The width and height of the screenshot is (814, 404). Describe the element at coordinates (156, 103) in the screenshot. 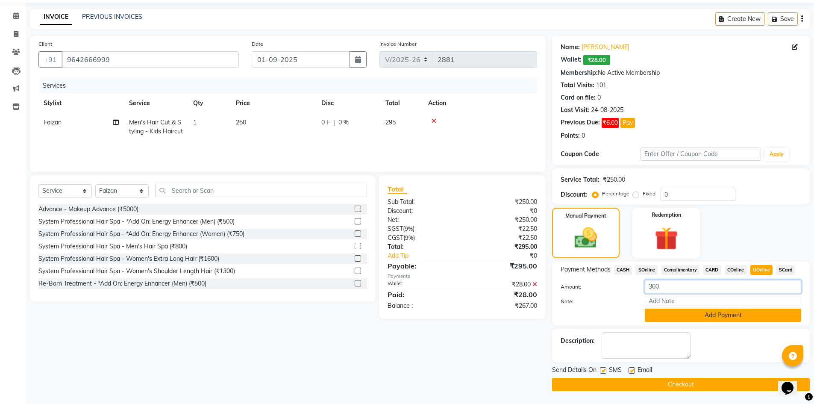

I see `th: Service` at that location.